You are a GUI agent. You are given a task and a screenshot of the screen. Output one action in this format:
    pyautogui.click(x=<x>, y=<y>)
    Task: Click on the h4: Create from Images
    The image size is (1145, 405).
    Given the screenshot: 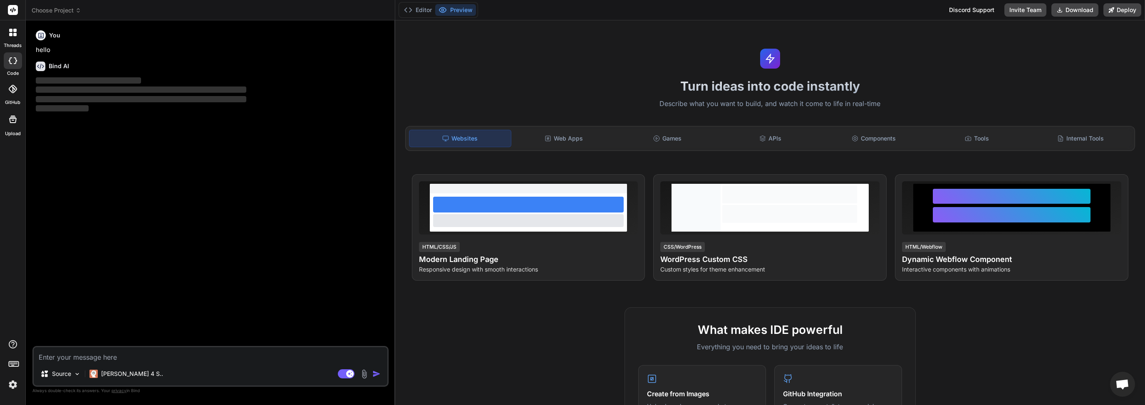 What is the action you would take?
    pyautogui.click(x=702, y=394)
    